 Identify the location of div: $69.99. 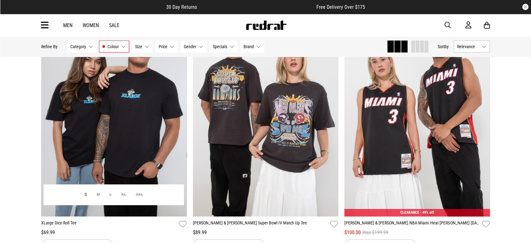
(114, 232).